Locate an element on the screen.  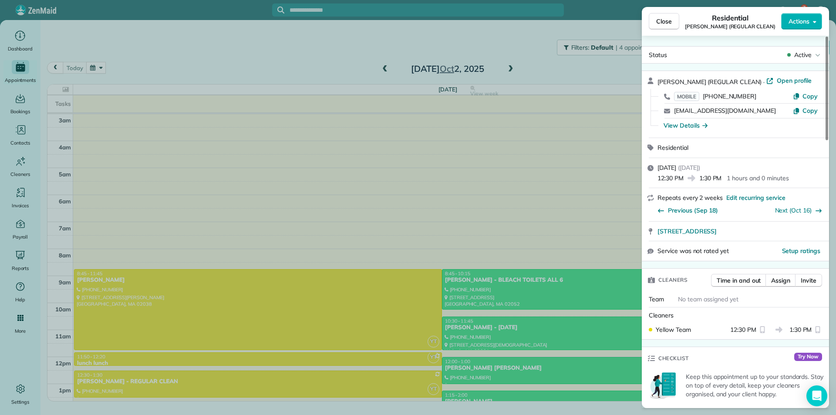
span: Yellow Team is located at coordinates (674, 330).